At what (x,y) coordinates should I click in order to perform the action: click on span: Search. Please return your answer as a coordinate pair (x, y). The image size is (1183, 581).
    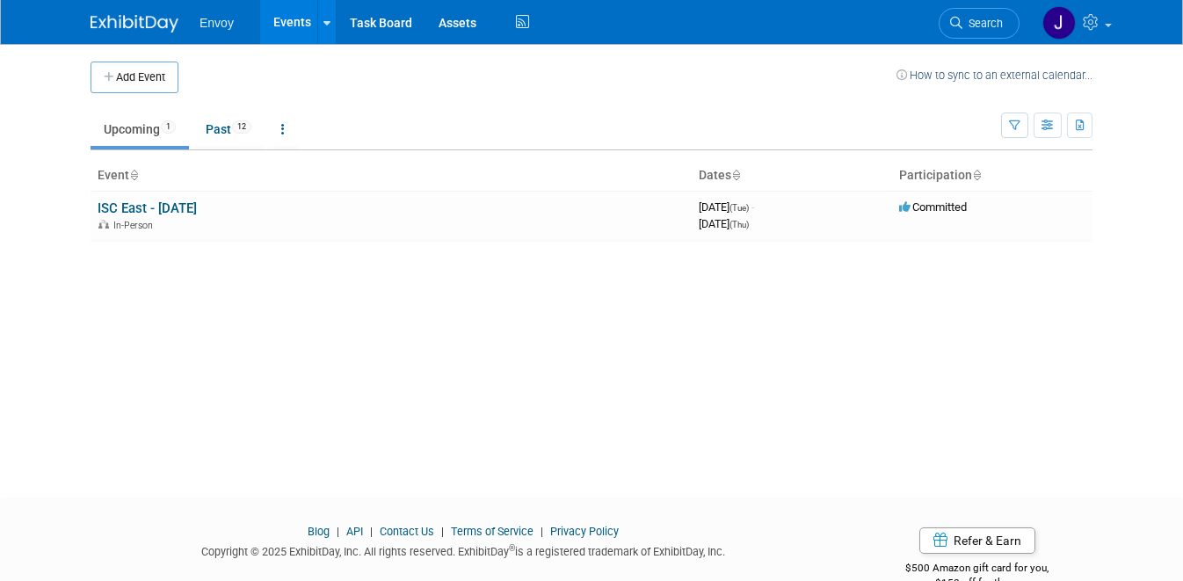
    Looking at the image, I should click on (983, 23).